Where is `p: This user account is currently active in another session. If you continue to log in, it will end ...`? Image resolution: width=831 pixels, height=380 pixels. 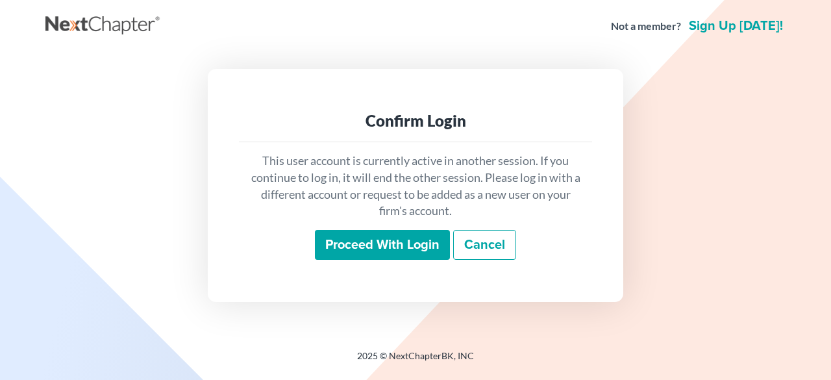
p: This user account is currently active in another session. If you continue to log in, it will end ... is located at coordinates (416, 186).